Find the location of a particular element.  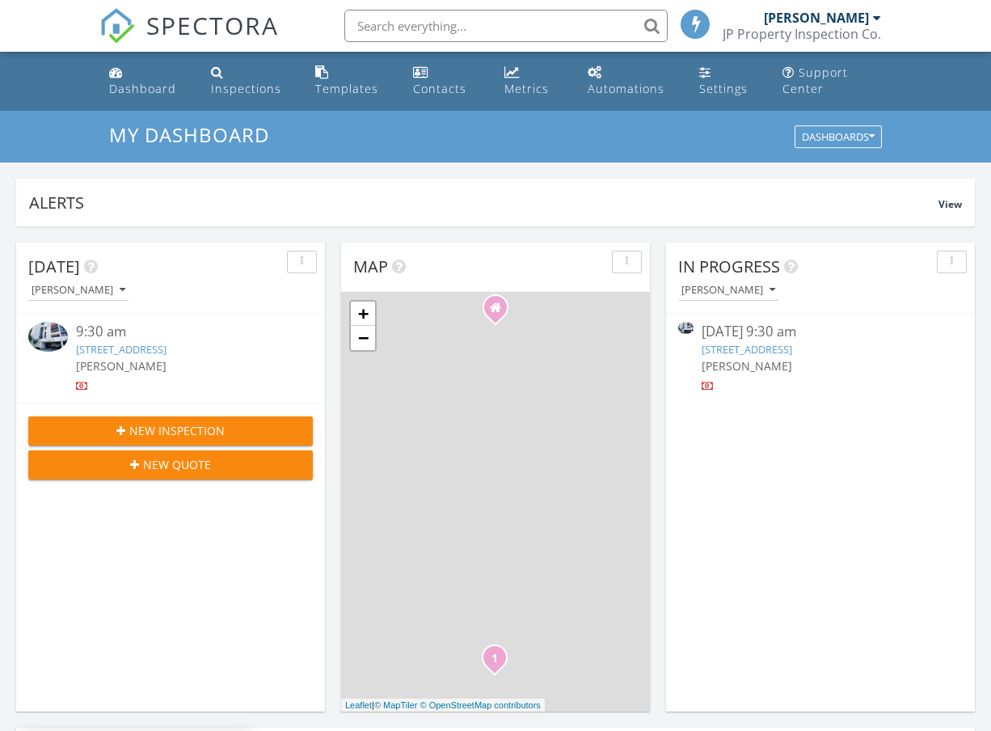

a: Leaflet is located at coordinates (358, 705).